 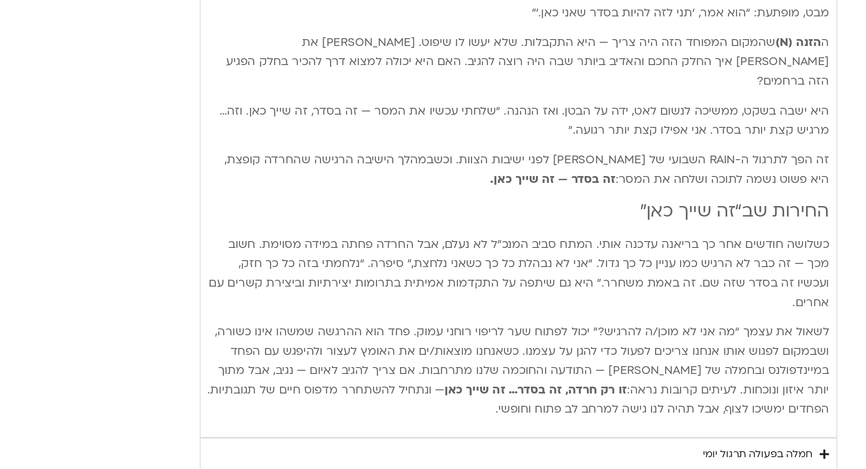 I want to click on h3: החירות שב“זה שייך כאן”, so click(x=467, y=305).